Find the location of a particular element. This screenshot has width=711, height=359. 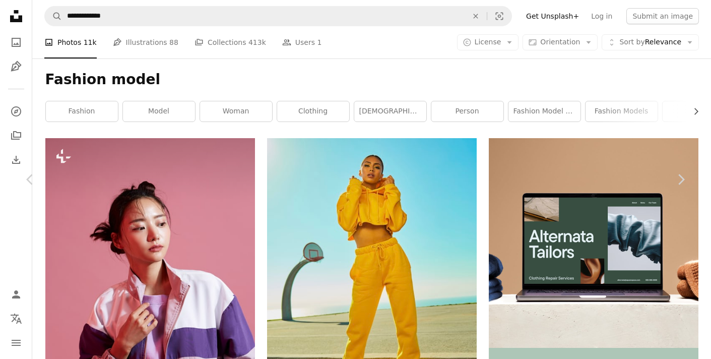

h1: Fashion model is located at coordinates (372, 80).